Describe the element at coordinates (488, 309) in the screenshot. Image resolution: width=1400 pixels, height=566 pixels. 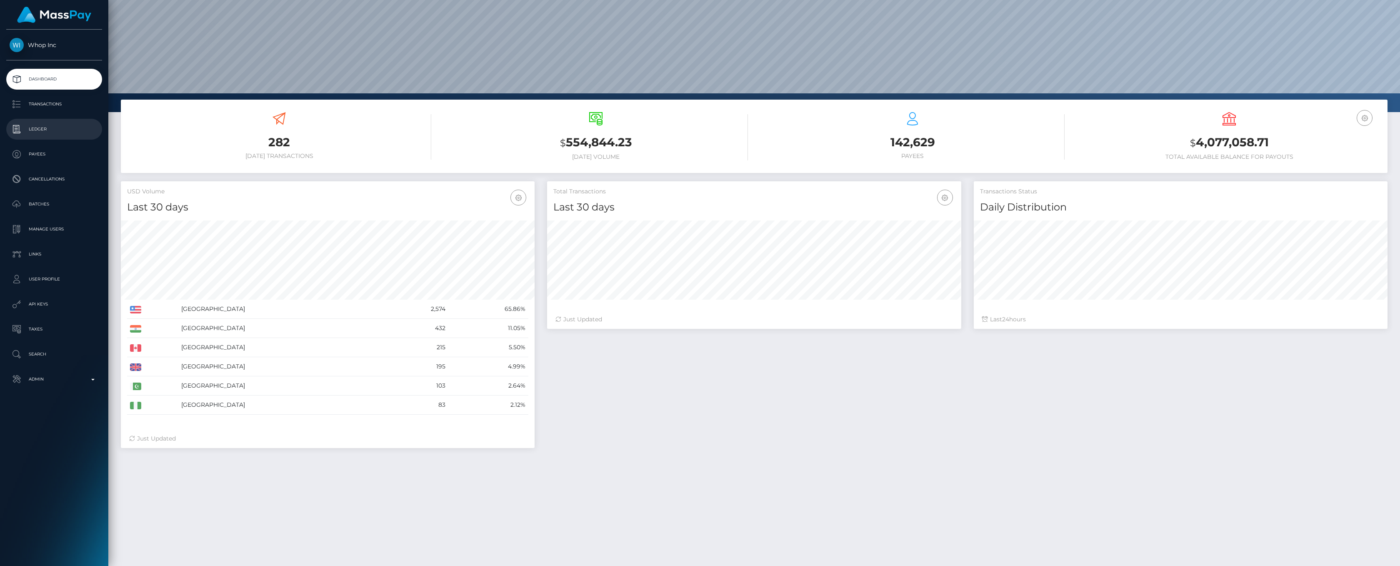
I see `td: 65.86%` at that location.